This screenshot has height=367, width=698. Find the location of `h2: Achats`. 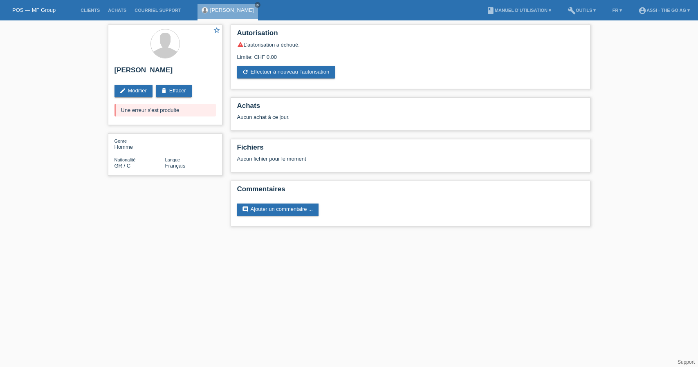

h2: Achats is located at coordinates (410, 108).